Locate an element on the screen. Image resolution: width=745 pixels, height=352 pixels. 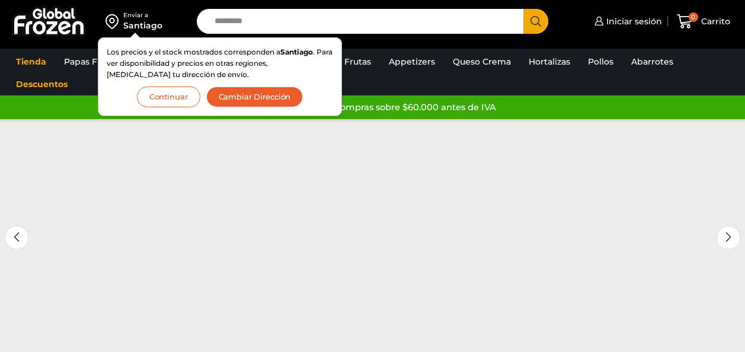
span: Iniciar sesión is located at coordinates (632, 21).